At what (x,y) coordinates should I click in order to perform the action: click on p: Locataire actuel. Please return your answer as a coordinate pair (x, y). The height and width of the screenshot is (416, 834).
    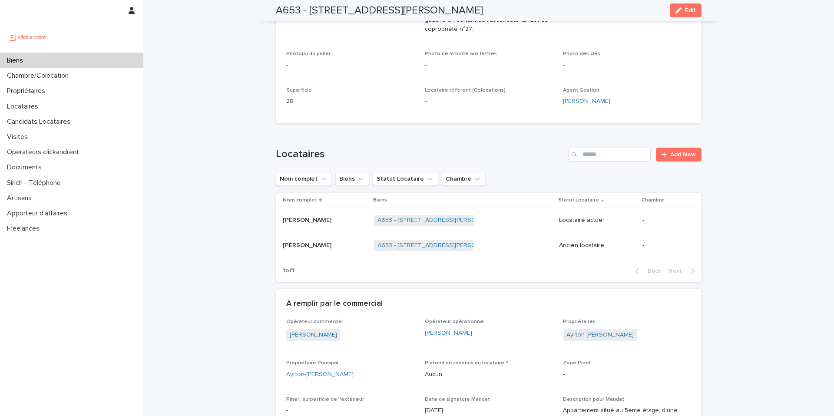
    Looking at the image, I should click on (597, 220).